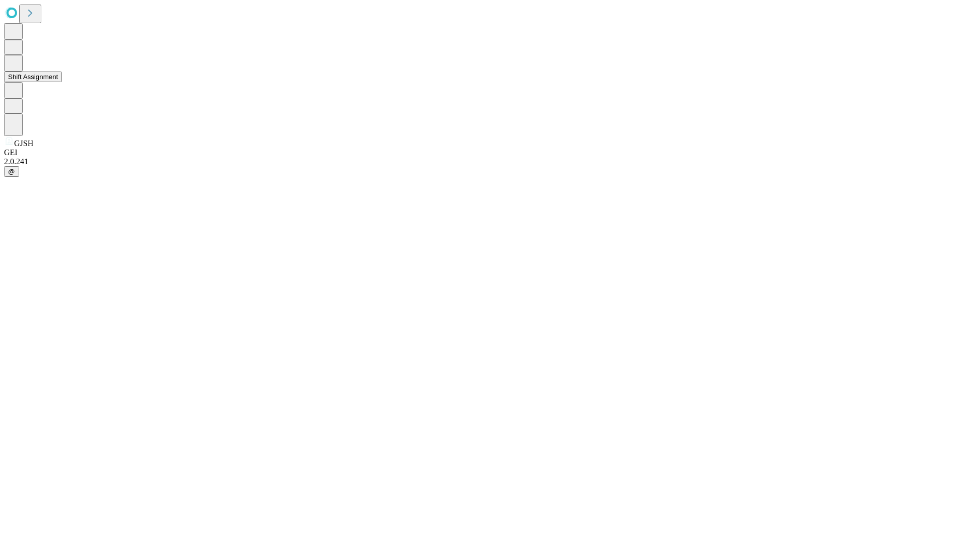 Image resolution: width=967 pixels, height=544 pixels. Describe the element at coordinates (24, 143) in the screenshot. I see `span: GJSH` at that location.